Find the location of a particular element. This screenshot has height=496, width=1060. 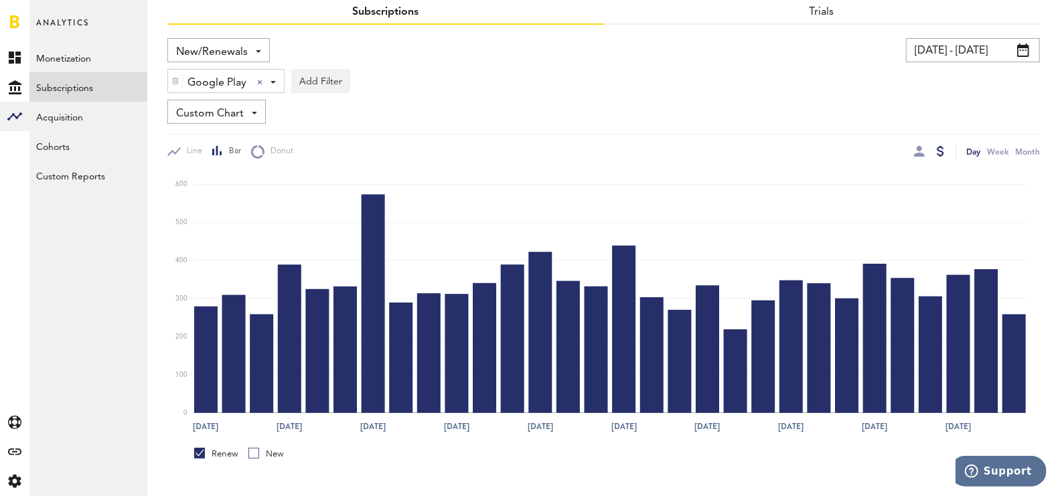

text: 500 is located at coordinates (181, 223).